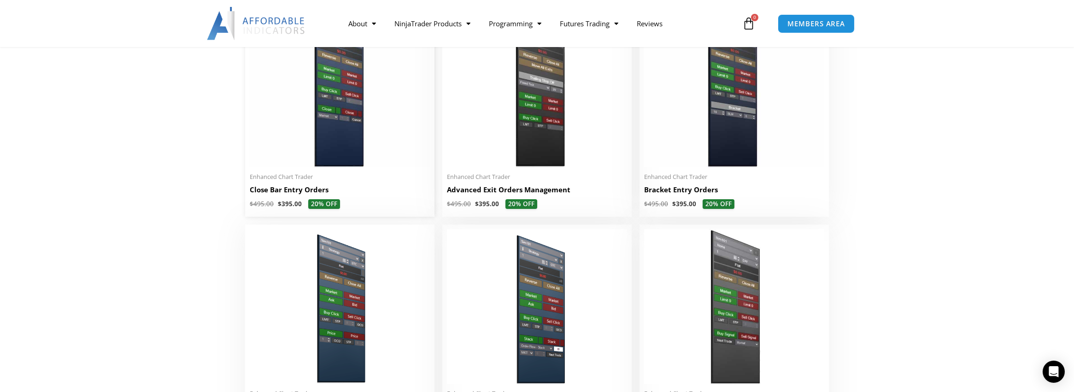 The image size is (1074, 392). Describe the element at coordinates (340, 192) in the screenshot. I see `a: Close Bar Entry Orders` at that location.